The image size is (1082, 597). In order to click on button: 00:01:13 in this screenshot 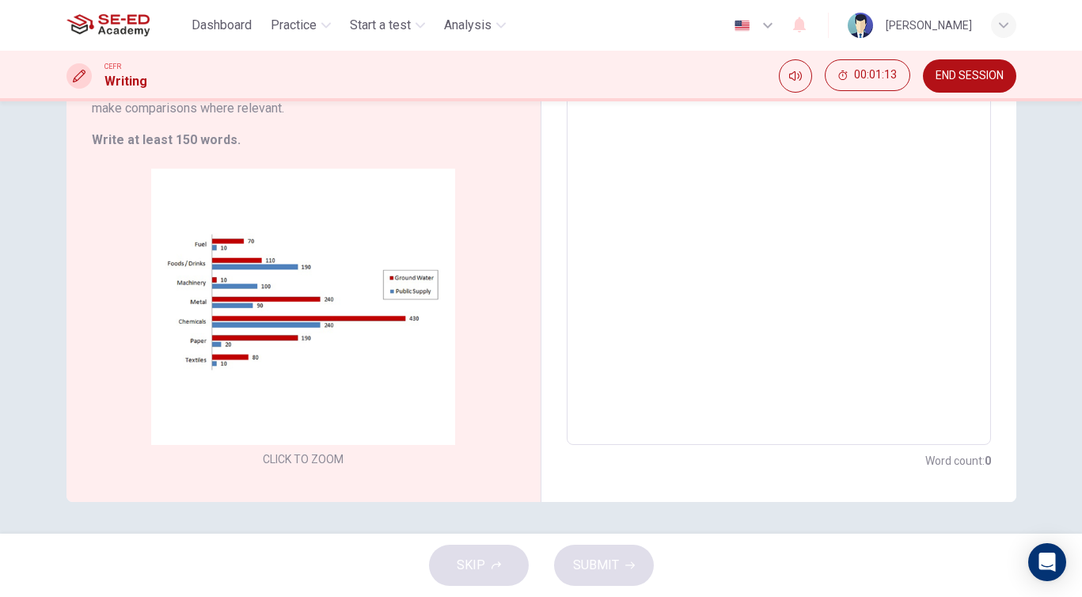, I will do `click(867, 75)`.